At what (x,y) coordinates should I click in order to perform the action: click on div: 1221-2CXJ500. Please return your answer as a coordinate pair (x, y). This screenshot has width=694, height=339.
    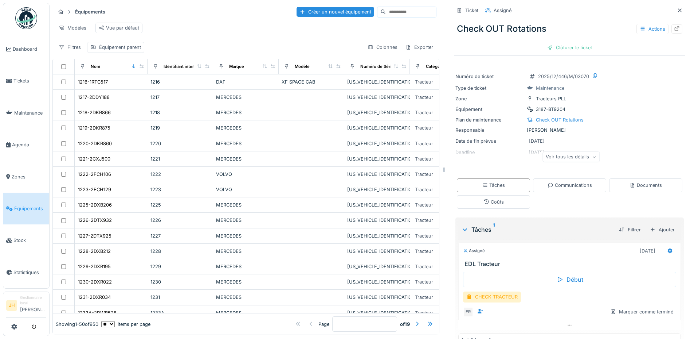
    Looking at the image, I should click on (94, 159).